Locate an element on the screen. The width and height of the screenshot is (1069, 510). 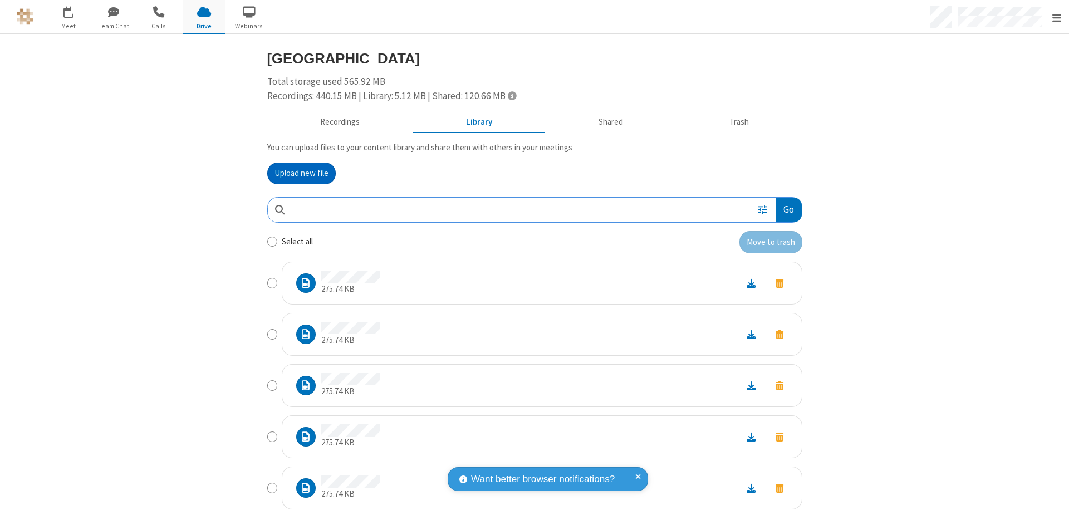
img: QA Selenium DO NOT DELETE OR CHANGE is located at coordinates (25, 17).